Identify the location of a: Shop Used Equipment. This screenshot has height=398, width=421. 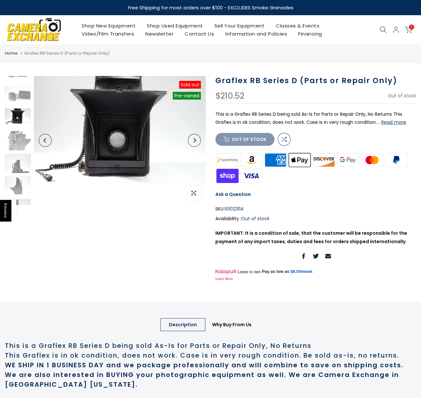
(175, 26).